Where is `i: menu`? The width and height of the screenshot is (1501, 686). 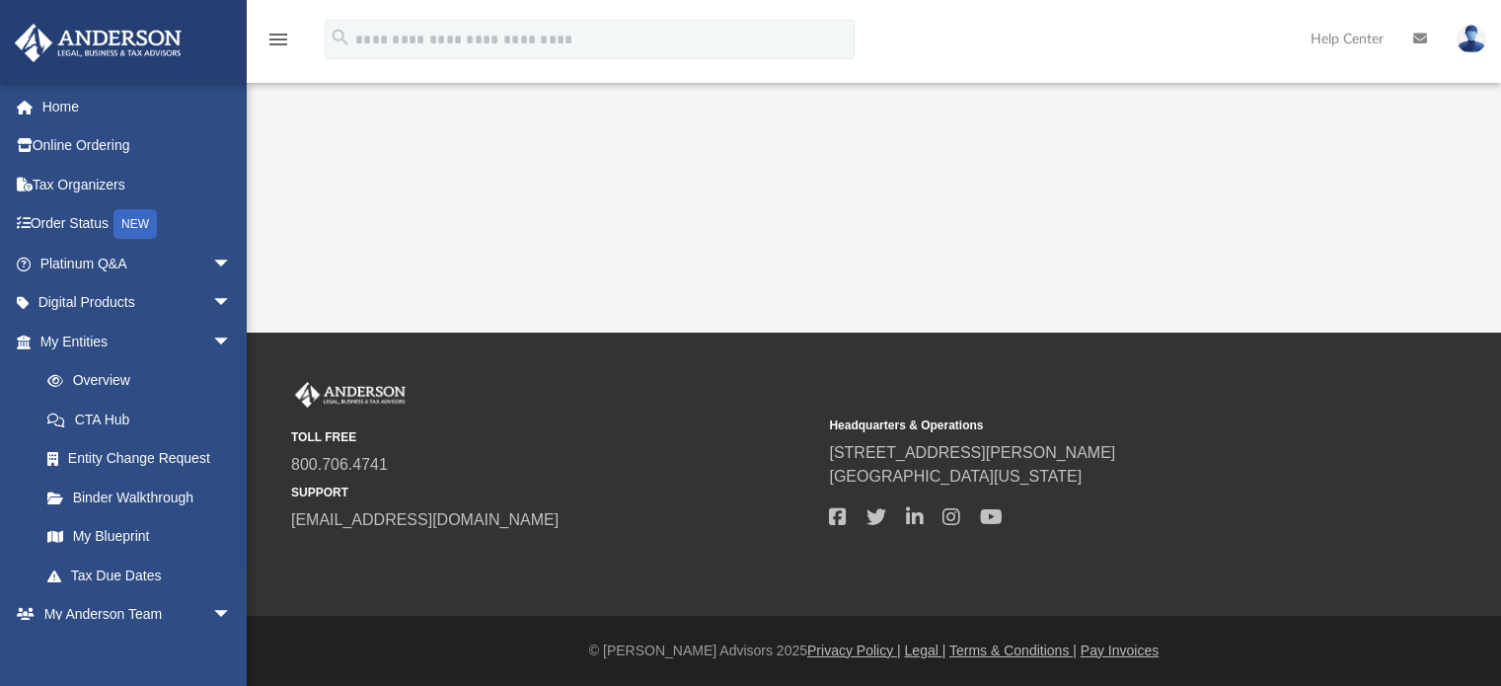 i: menu is located at coordinates (278, 39).